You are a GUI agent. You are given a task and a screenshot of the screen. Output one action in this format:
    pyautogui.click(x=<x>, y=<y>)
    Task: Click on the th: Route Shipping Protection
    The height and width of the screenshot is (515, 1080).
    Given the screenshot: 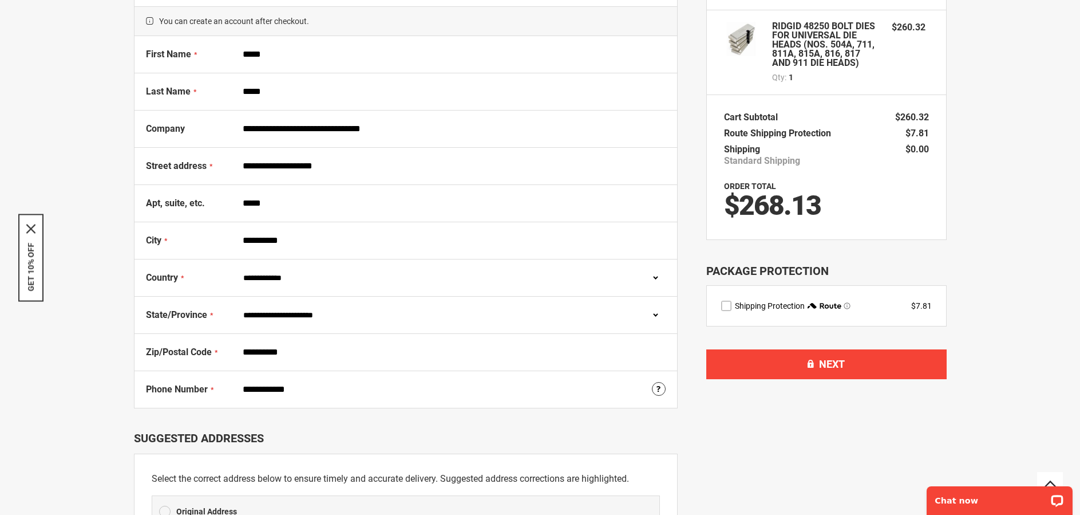 What is the action you would take?
    pyautogui.click(x=780, y=133)
    